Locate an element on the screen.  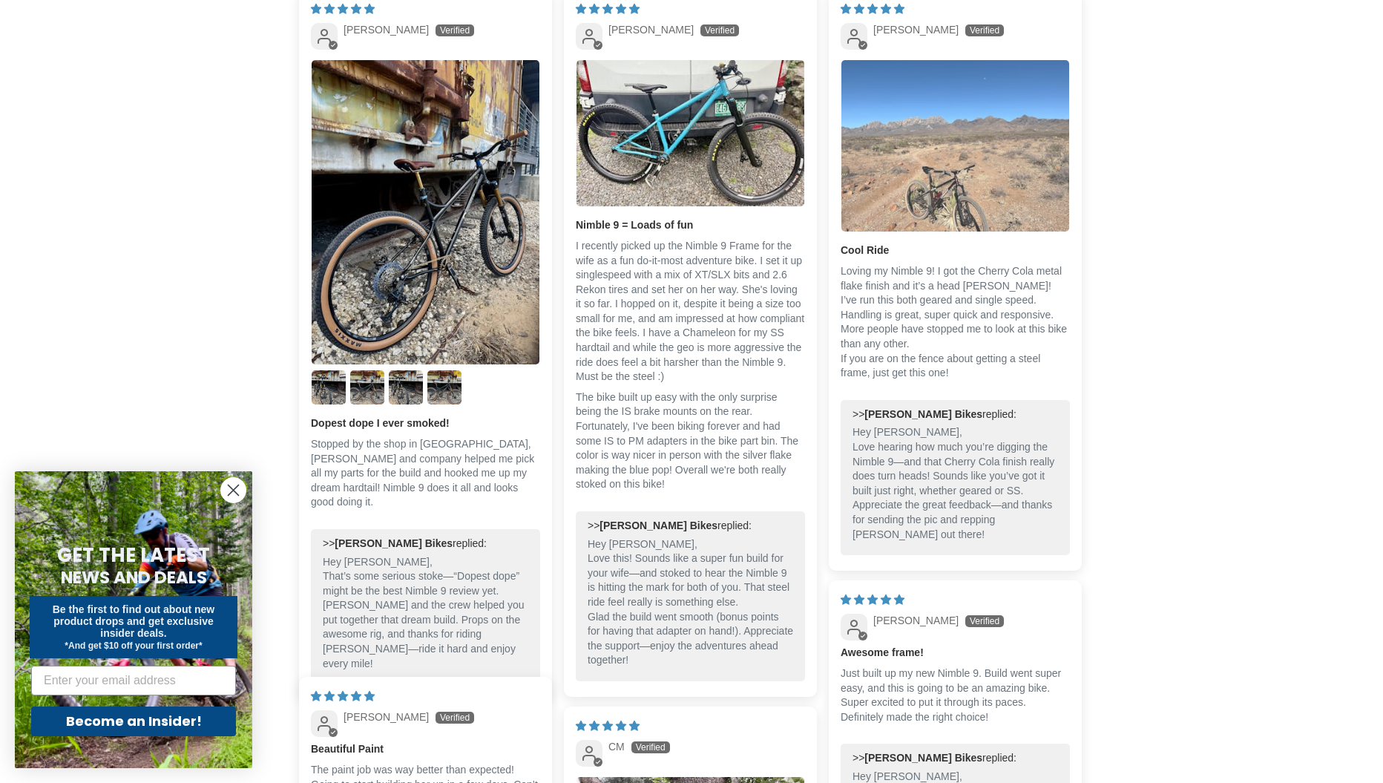
span: GET THE LATEST is located at coordinates (134, 555).